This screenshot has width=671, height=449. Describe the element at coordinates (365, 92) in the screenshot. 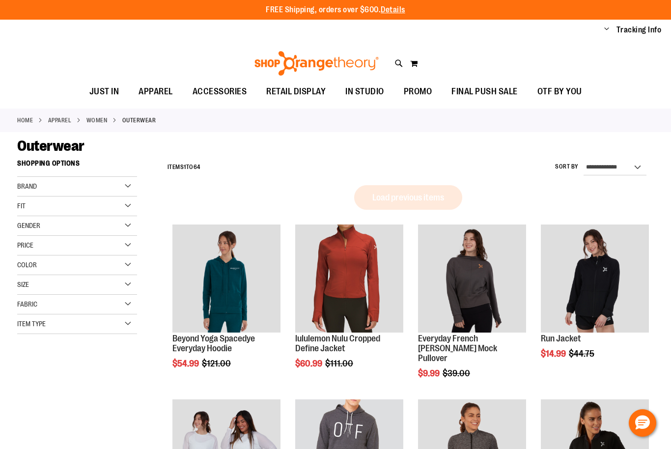

I see `a: IN STUDIO` at that location.